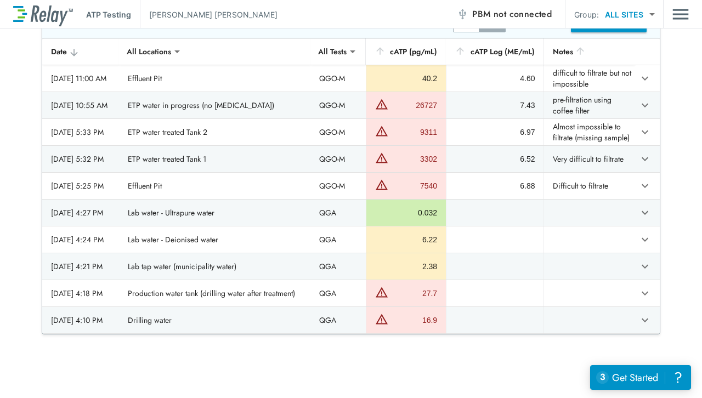 Image resolution: width=702 pixels, height=398 pixels. I want to click on div: 26727, so click(414, 105).